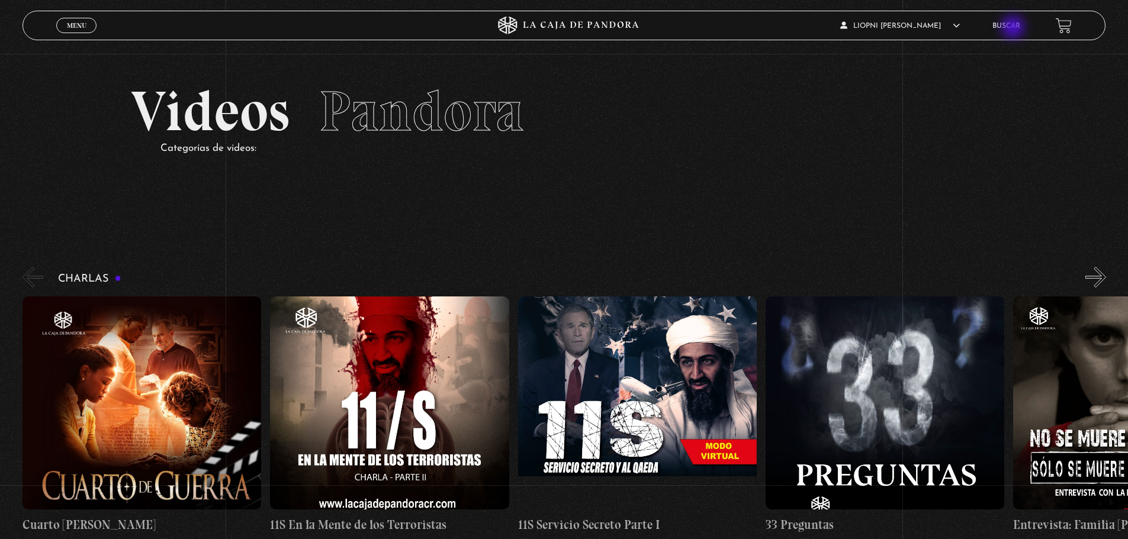  I want to click on h4: 33 Preguntas, so click(885, 525).